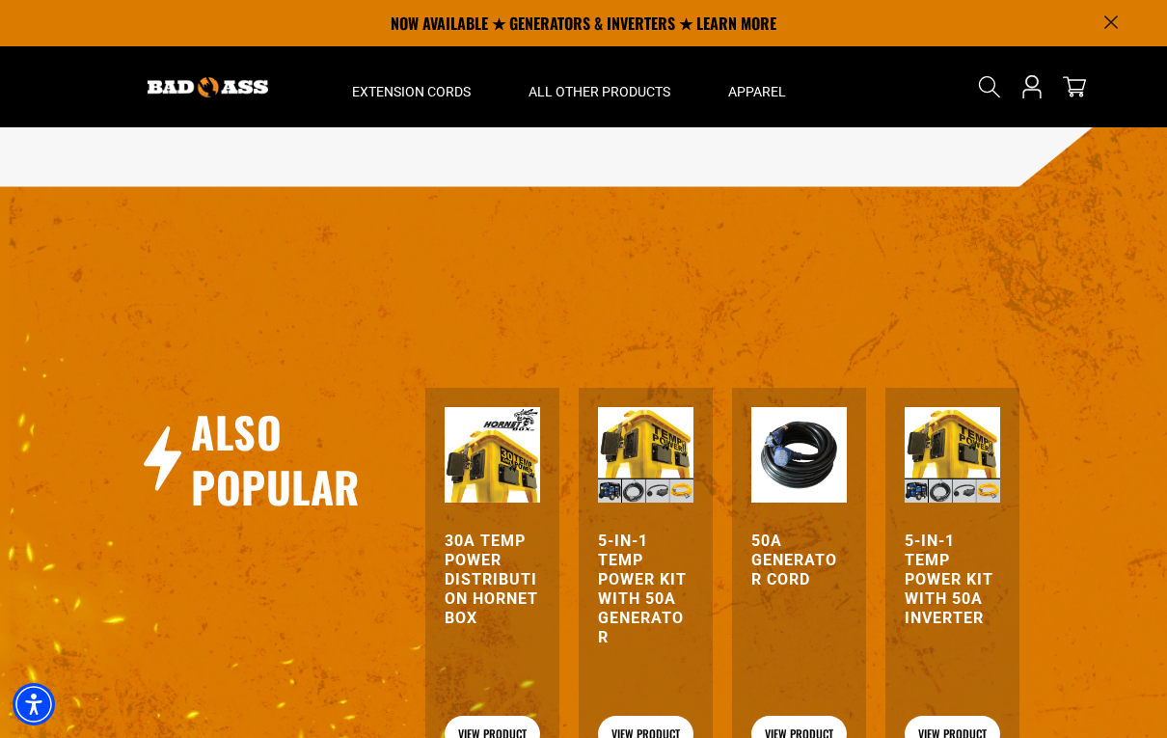 This screenshot has height=738, width=1167. What do you see at coordinates (599, 92) in the screenshot?
I see `span: All Other Products` at bounding box center [599, 92].